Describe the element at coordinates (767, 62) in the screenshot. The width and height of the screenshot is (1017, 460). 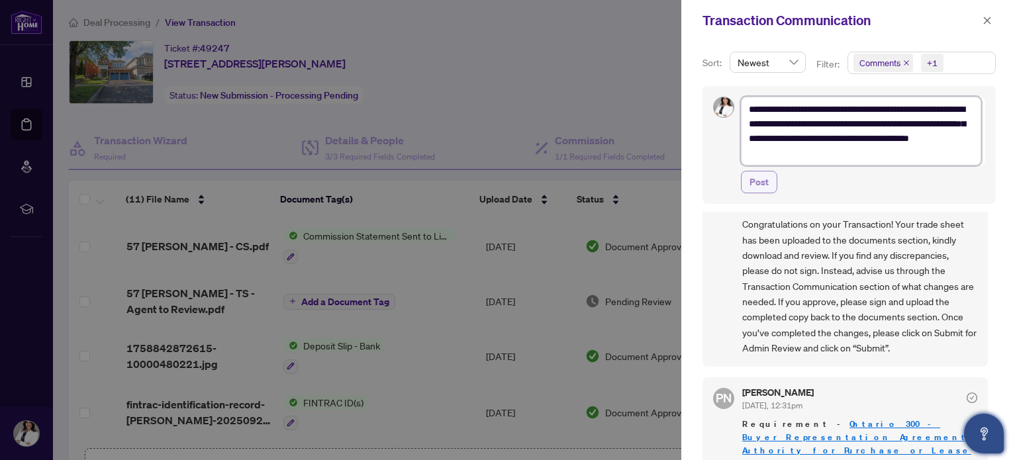
I see `span: Newest` at that location.